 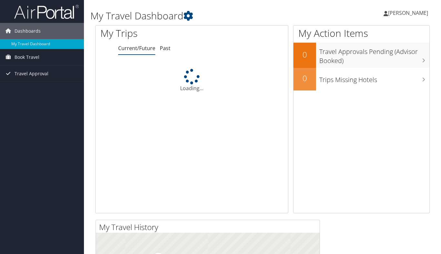 I want to click on img: airportal-logo.png, so click(x=46, y=12).